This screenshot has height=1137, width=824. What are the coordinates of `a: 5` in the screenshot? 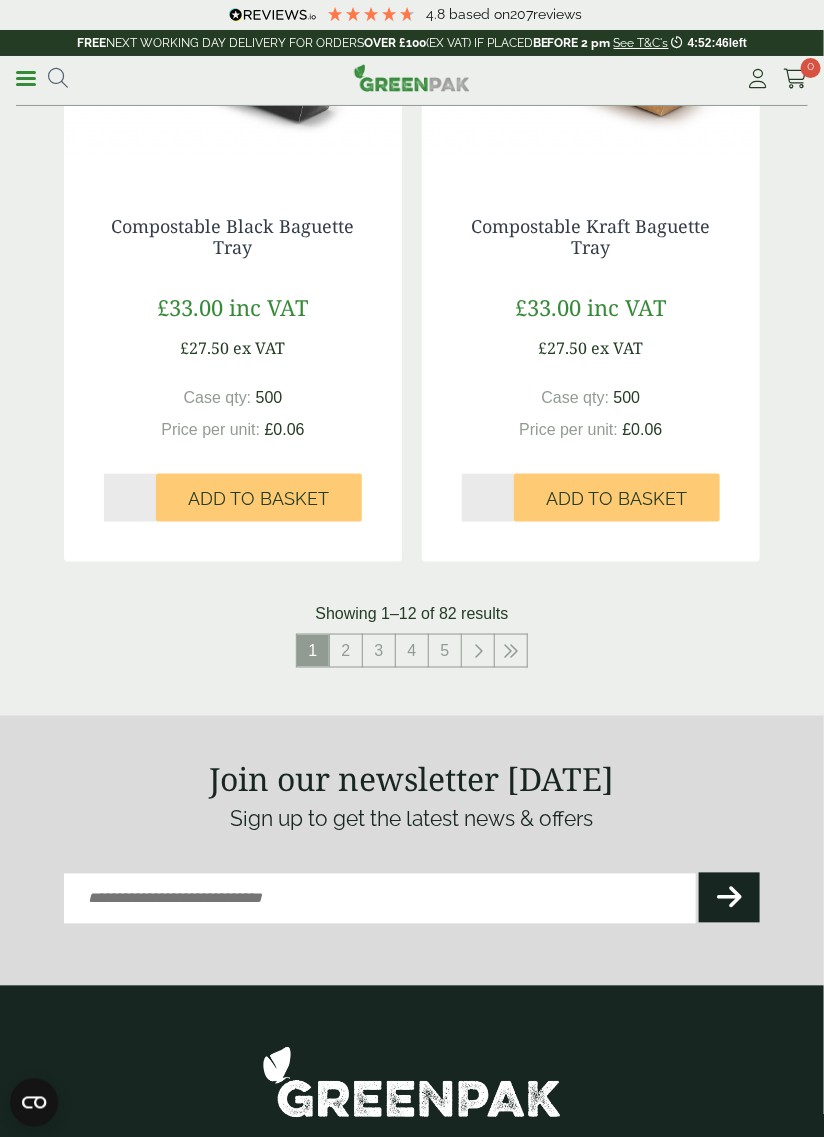 It's located at (445, 651).